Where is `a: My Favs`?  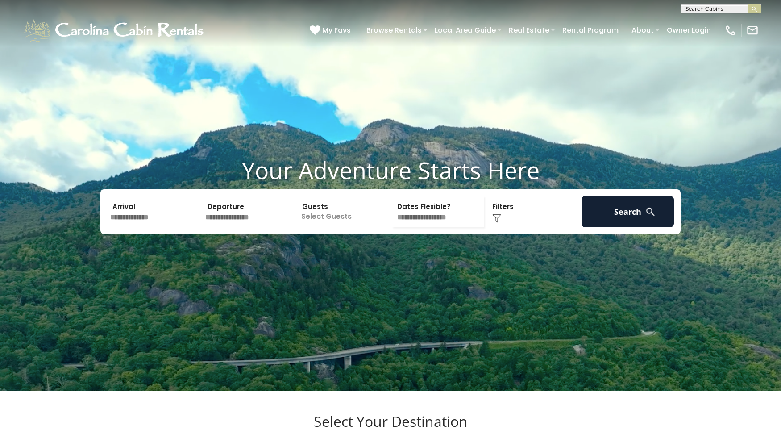 a: My Favs is located at coordinates (331, 30).